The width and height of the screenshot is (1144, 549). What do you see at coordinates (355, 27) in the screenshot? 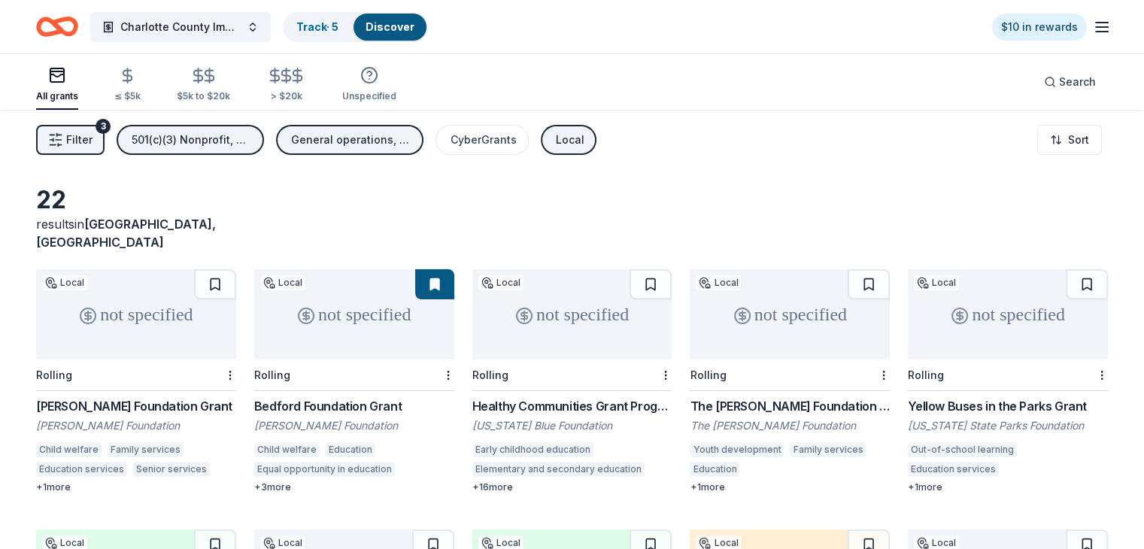
I see `button: Track· 5Discover` at bounding box center [355, 27].